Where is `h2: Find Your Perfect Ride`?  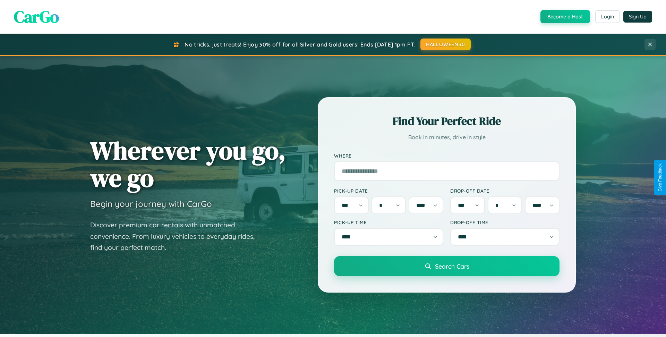 h2: Find Your Perfect Ride is located at coordinates (446, 121).